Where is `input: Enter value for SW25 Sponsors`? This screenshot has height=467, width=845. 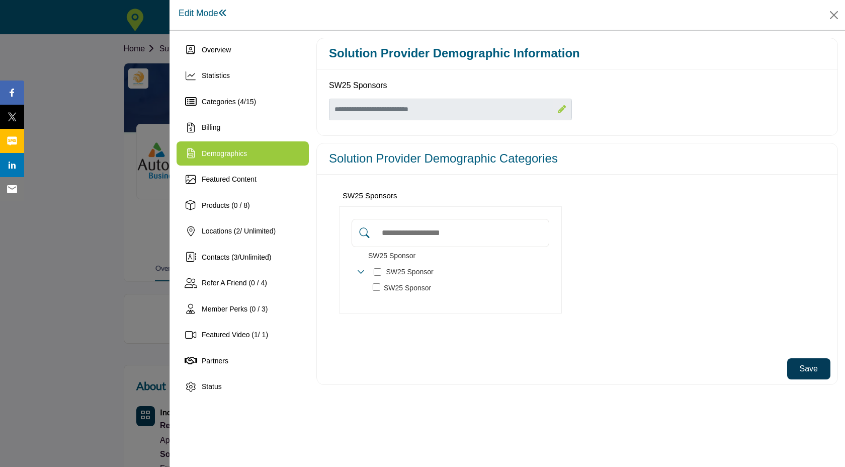 input: Enter value for SW25 Sponsors is located at coordinates (450, 109).